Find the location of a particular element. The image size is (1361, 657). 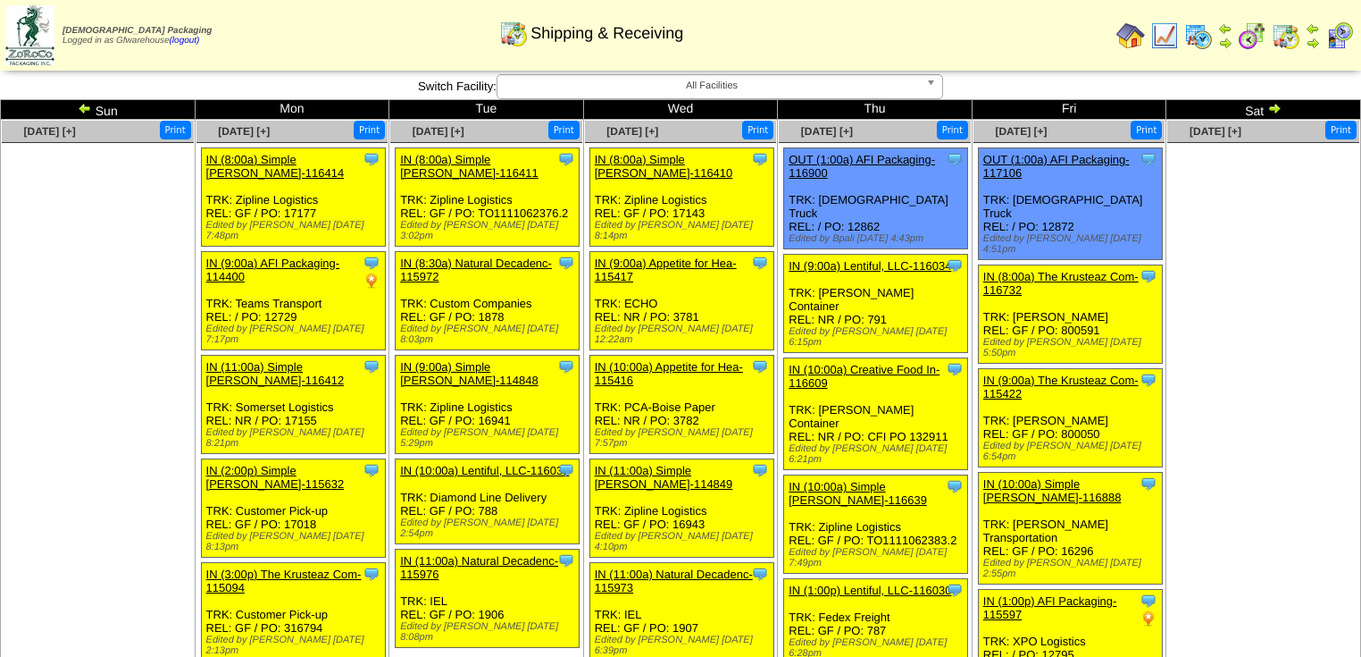

a: IN (1:00p) AFI Packaging-115597 is located at coordinates (1050, 607).